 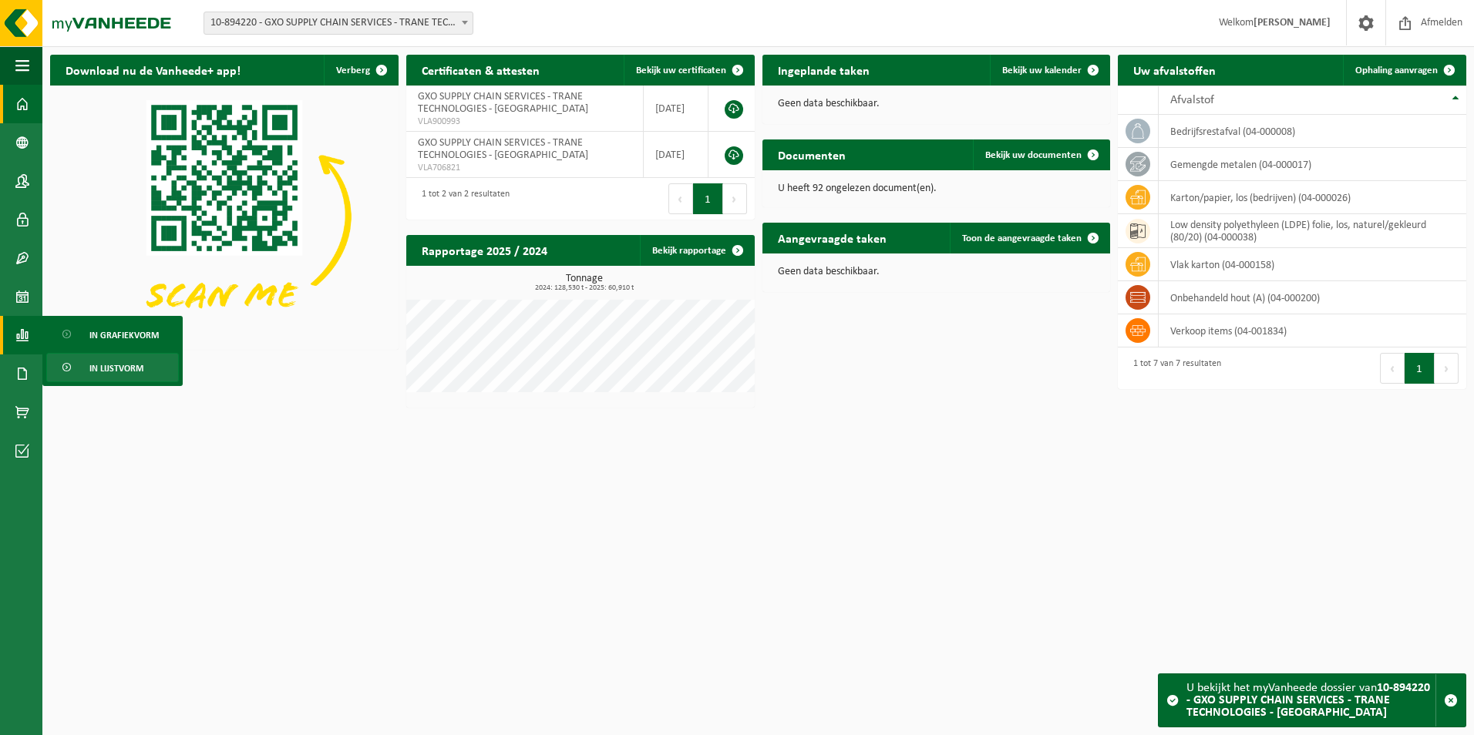 I want to click on a: Bekijk uw documenten, so click(x=1041, y=155).